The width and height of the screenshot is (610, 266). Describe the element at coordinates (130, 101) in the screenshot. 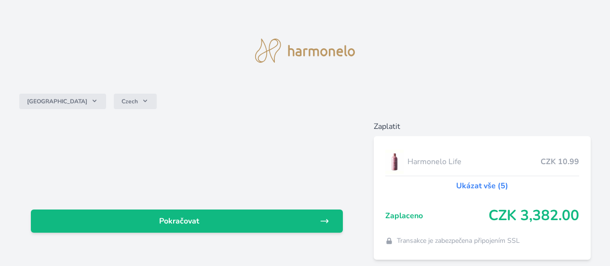

I see `span: Czech` at that location.